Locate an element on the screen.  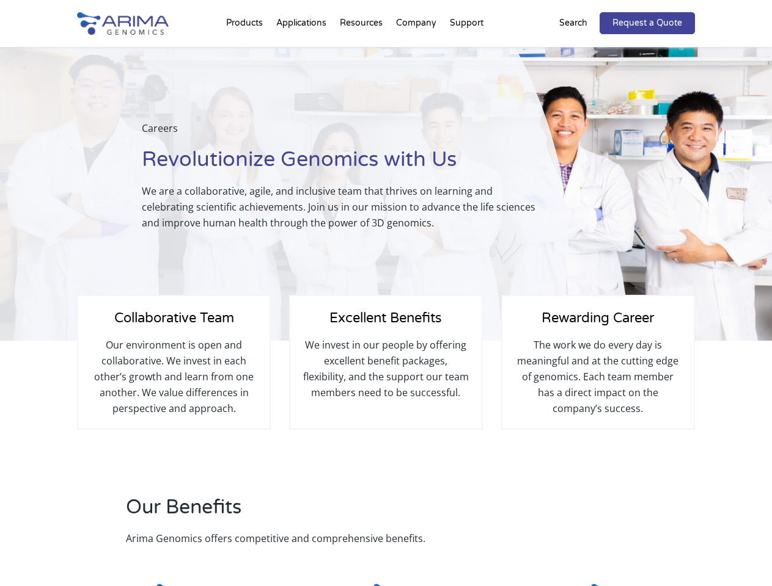
h1: Revolutionize Genomics with Us is located at coordinates (339, 164).